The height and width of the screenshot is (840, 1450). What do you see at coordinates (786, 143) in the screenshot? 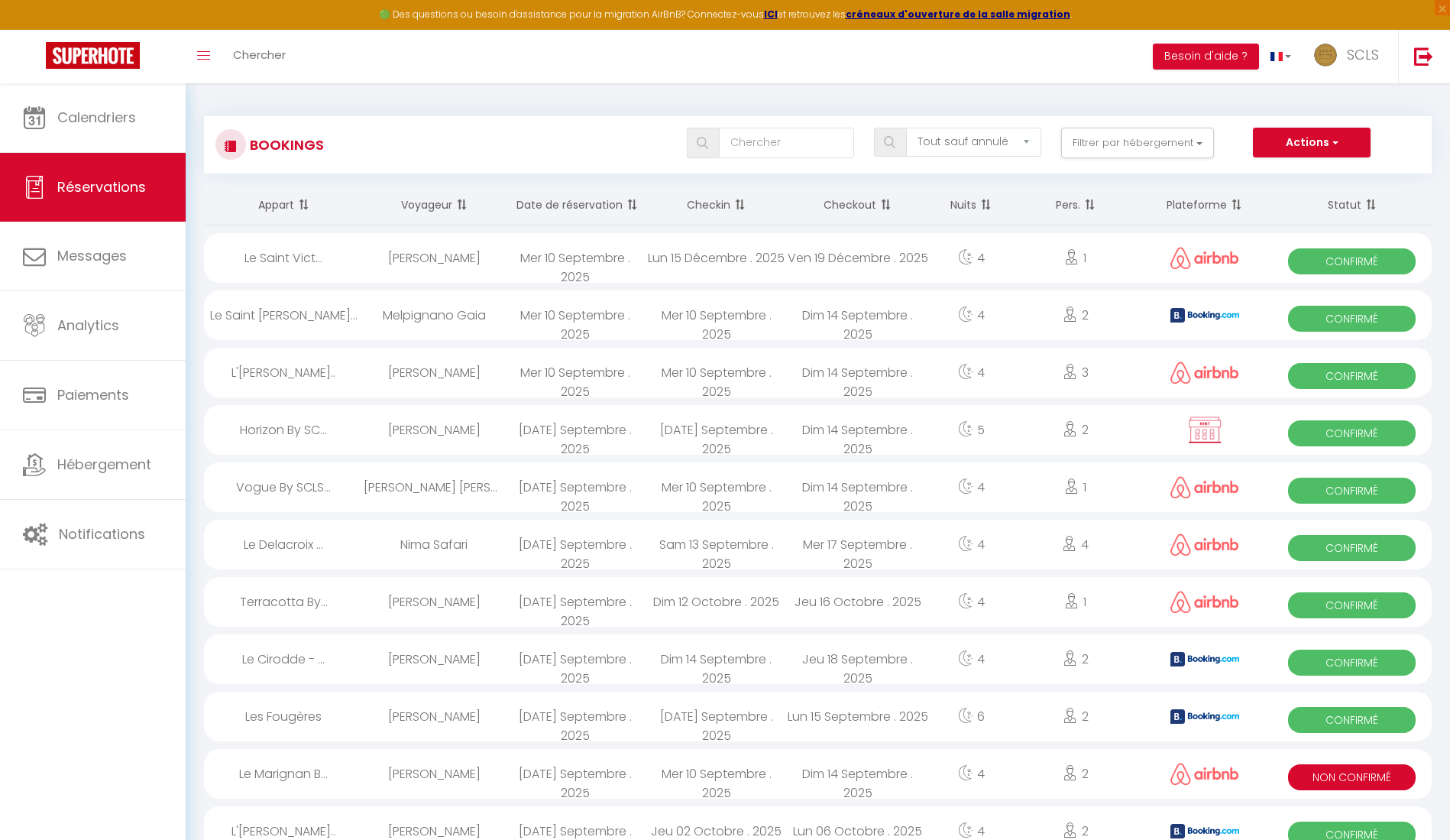
I see `input: Chercher` at bounding box center [786, 143].